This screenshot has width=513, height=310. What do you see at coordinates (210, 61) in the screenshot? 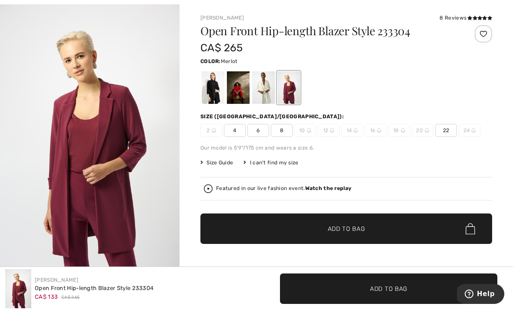
I see `span: Color:` at bounding box center [210, 61].